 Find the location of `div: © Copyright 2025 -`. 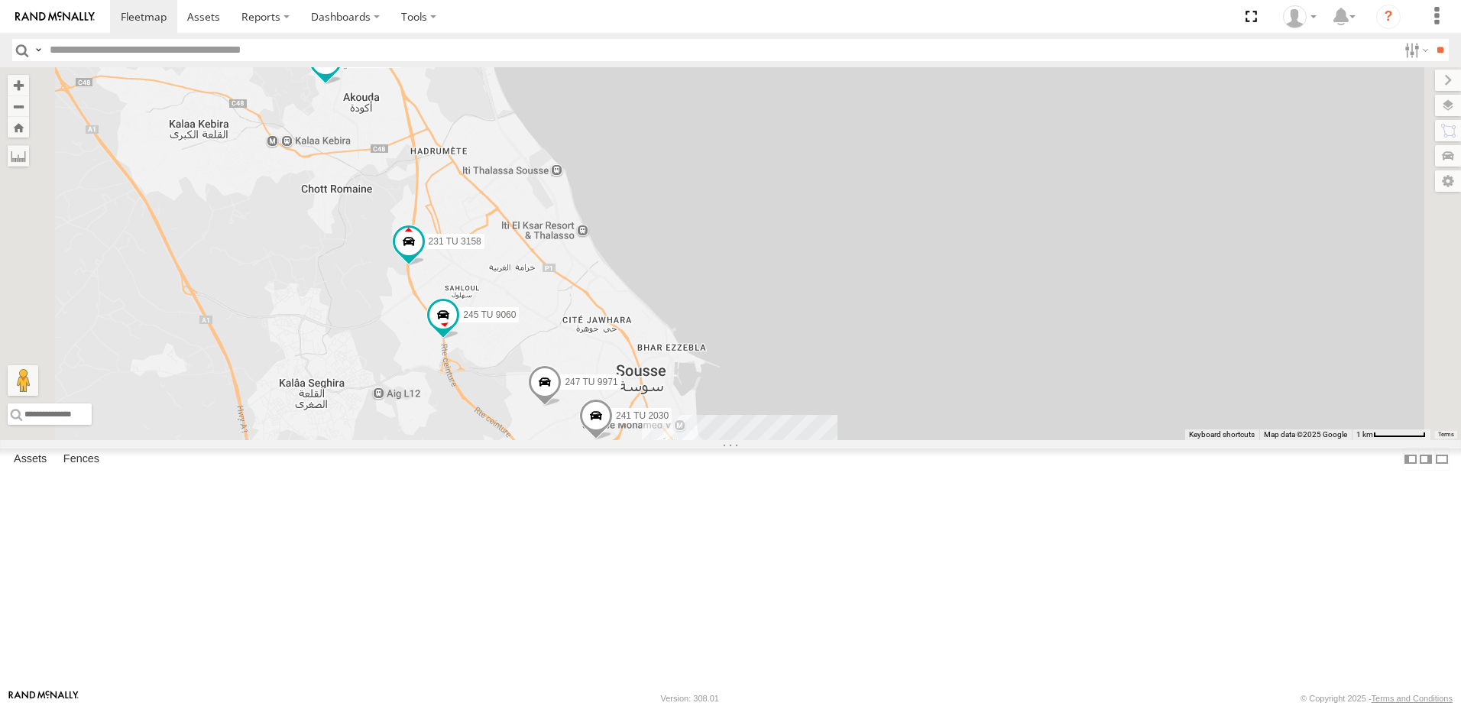

div: © Copyright 2025 - is located at coordinates (1377, 699).